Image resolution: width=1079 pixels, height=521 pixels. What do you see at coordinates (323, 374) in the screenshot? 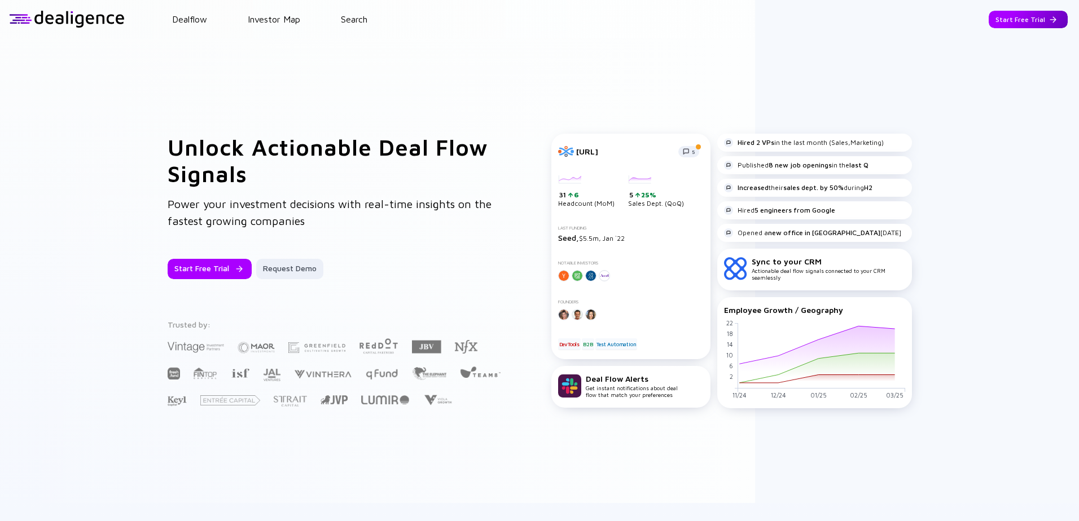
I see `img: Vinthera` at bounding box center [323, 374].